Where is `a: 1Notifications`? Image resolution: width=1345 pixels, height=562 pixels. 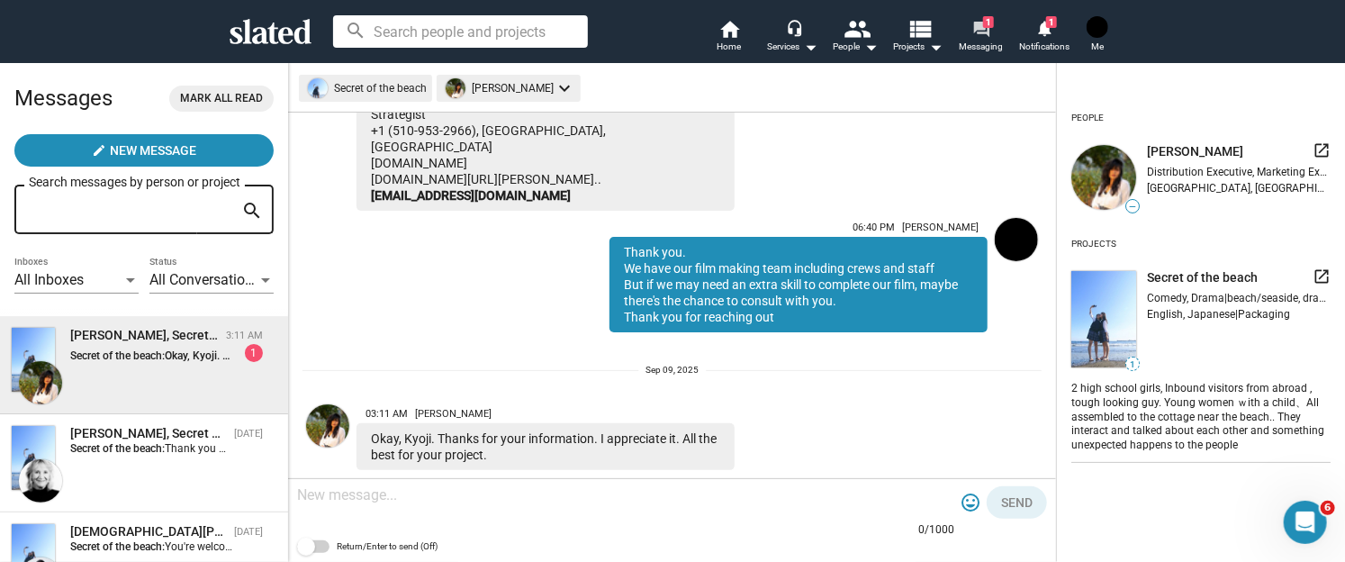
a: 1Notifications is located at coordinates (1044, 38).